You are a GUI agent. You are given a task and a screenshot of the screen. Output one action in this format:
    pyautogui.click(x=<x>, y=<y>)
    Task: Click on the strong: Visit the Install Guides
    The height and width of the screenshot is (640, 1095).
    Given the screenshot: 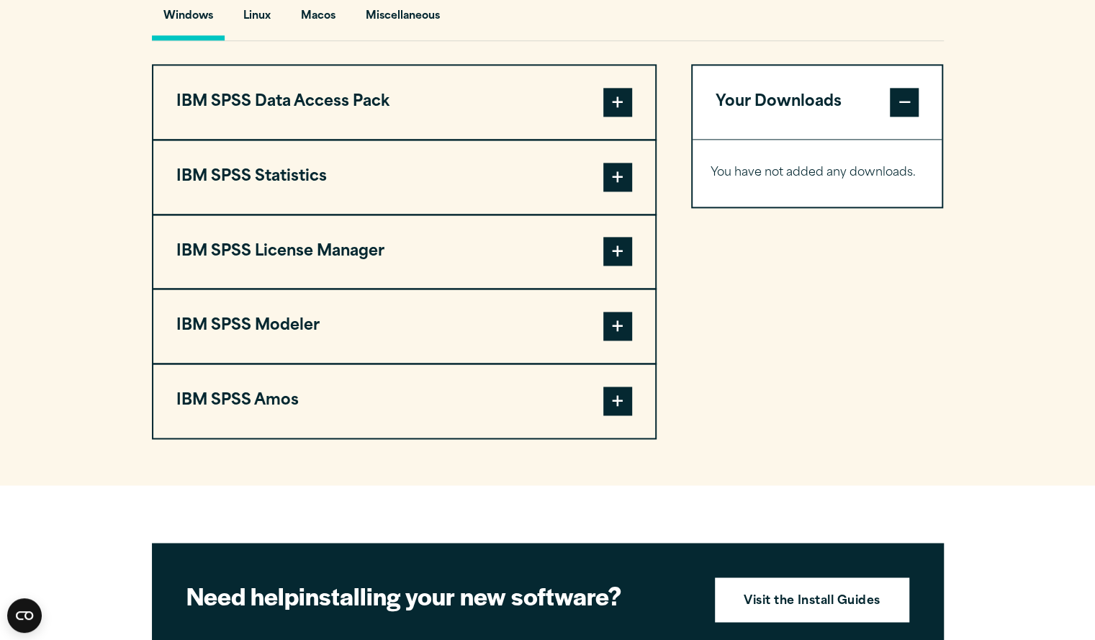 What is the action you would take?
    pyautogui.click(x=812, y=601)
    